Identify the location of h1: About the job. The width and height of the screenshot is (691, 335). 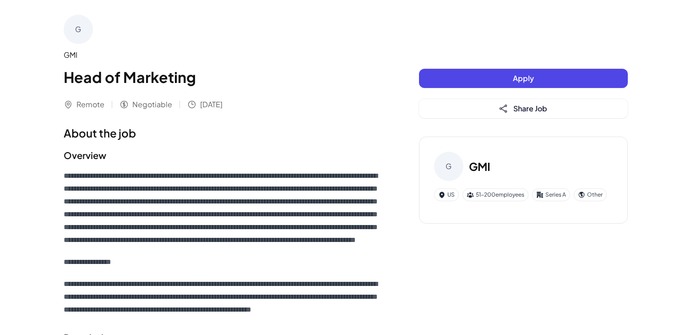
(223, 133).